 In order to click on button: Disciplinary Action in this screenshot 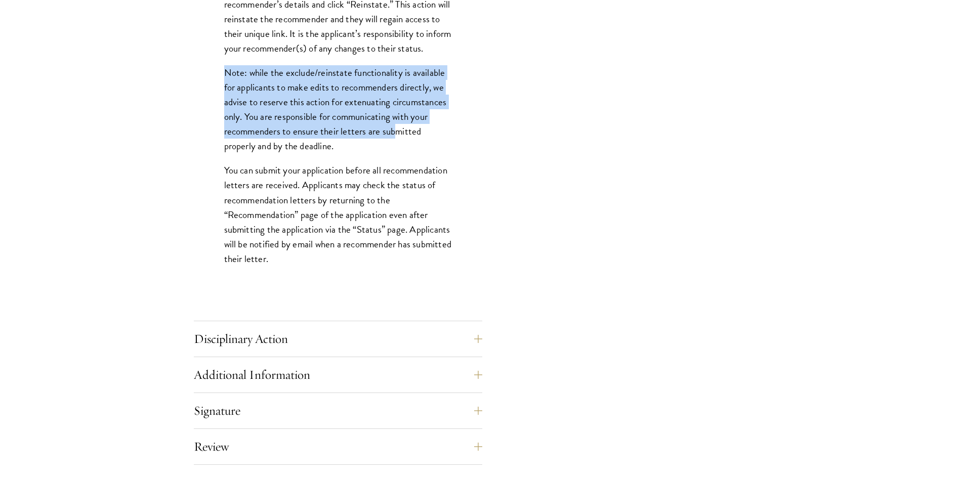, I will do `click(338, 339)`.